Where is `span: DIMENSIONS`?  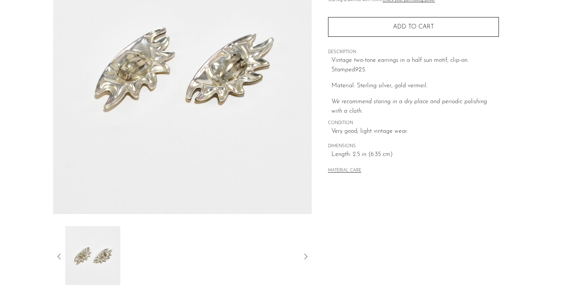 span: DIMENSIONS is located at coordinates (413, 147).